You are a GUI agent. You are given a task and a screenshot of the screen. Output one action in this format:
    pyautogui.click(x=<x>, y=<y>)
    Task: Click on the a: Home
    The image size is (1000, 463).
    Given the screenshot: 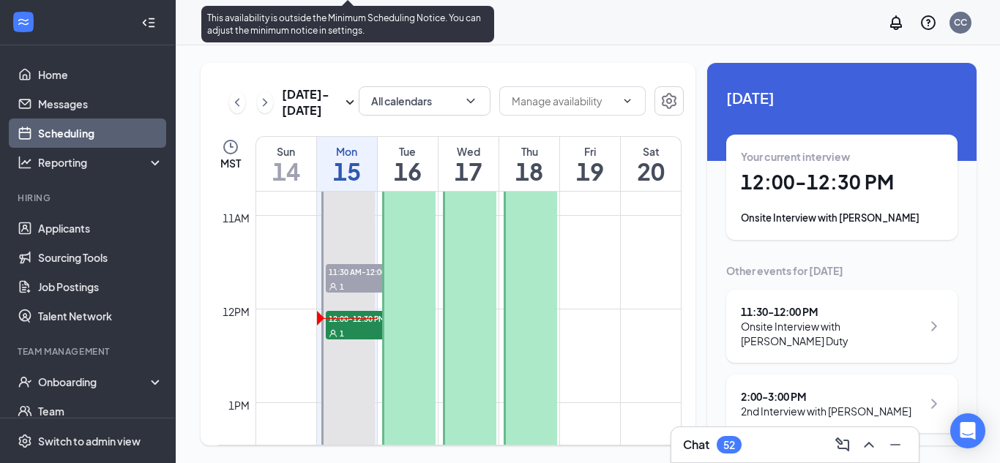 What is the action you would take?
    pyautogui.click(x=100, y=75)
    